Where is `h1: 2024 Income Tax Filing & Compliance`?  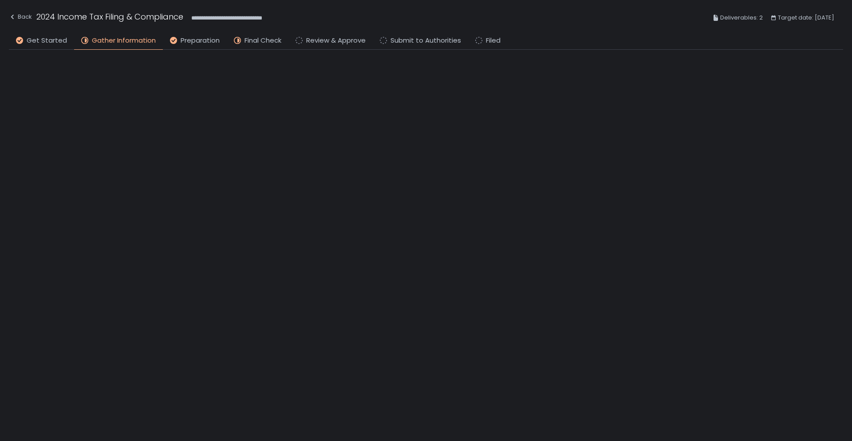
h1: 2024 Income Tax Filing & Compliance is located at coordinates (110, 16).